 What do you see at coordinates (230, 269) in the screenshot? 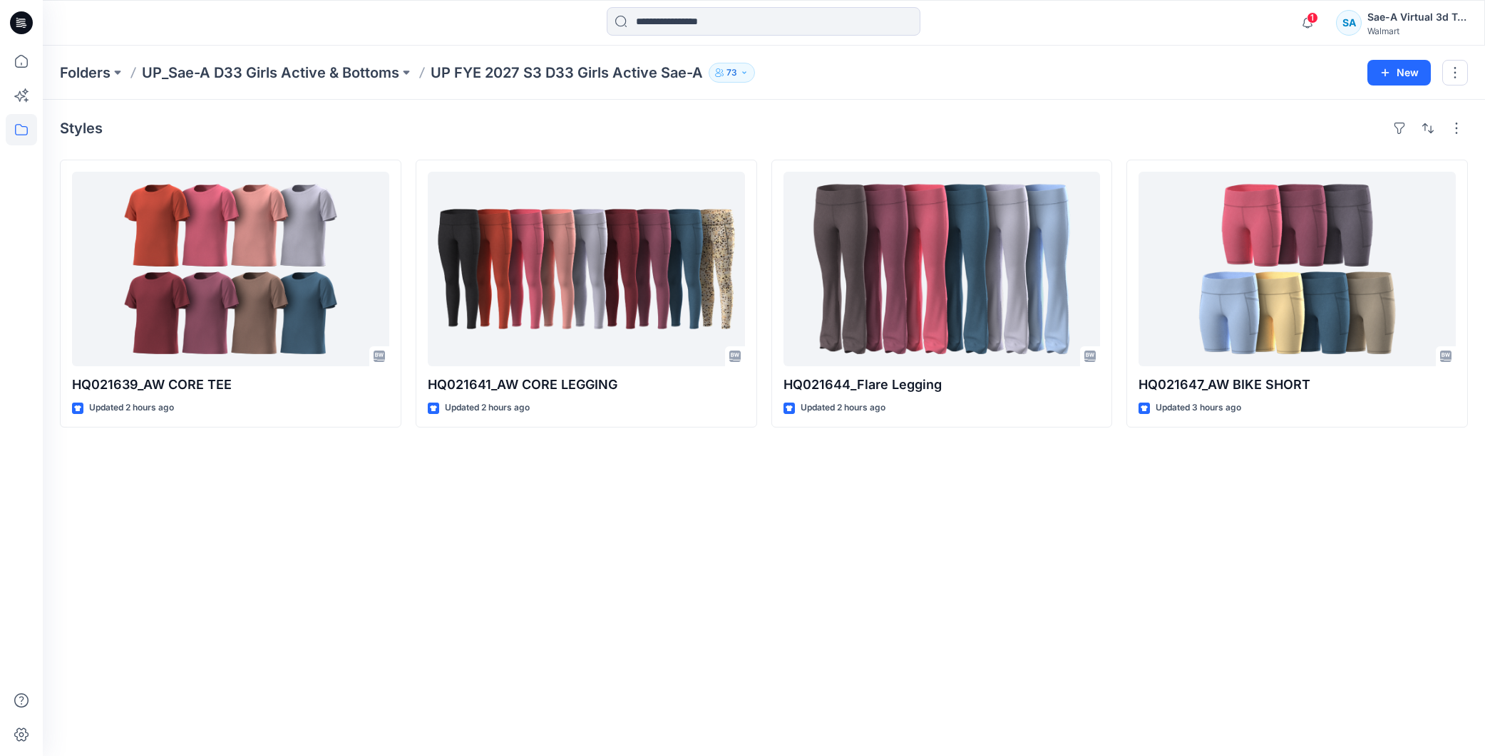
I see `a: HQ021639_AW CORE TEE` at bounding box center [230, 269].